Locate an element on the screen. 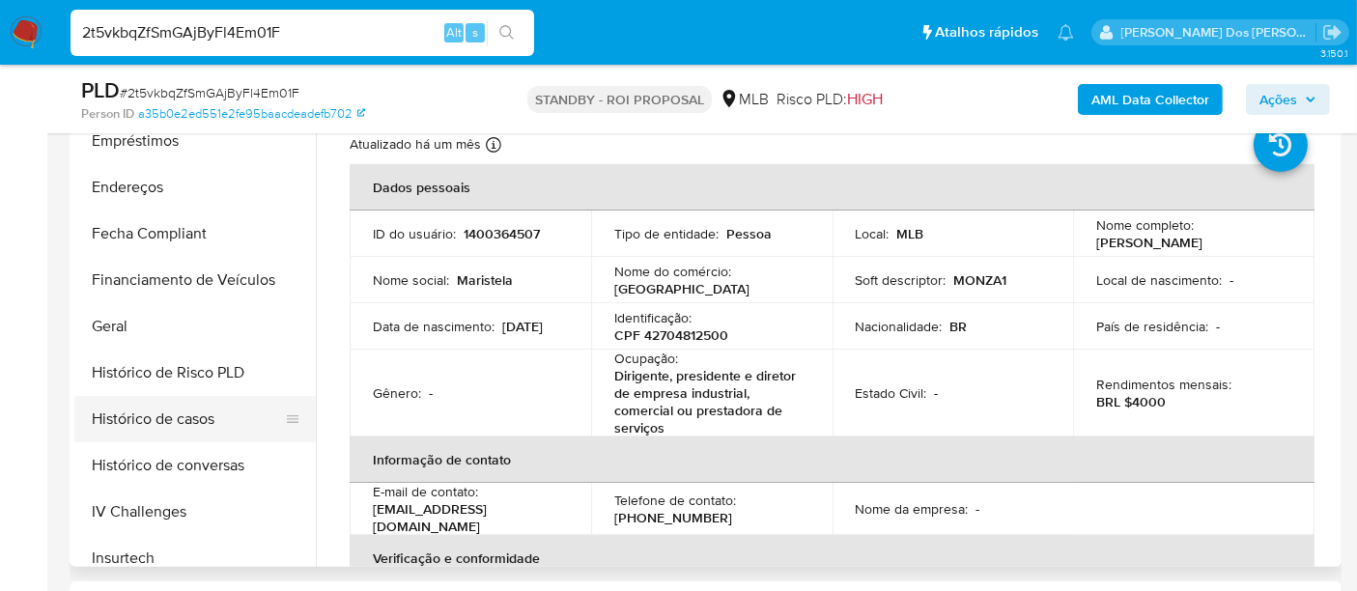 The height and width of the screenshot is (591, 1357). p: Telefone de contato : is located at coordinates (675, 500).